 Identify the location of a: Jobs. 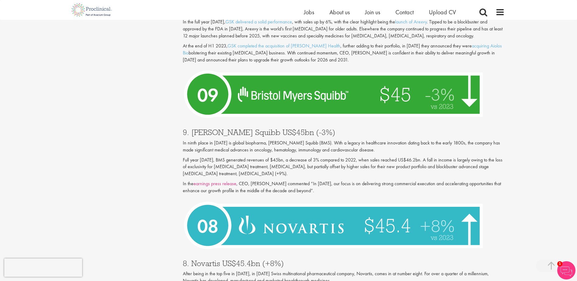
(309, 12).